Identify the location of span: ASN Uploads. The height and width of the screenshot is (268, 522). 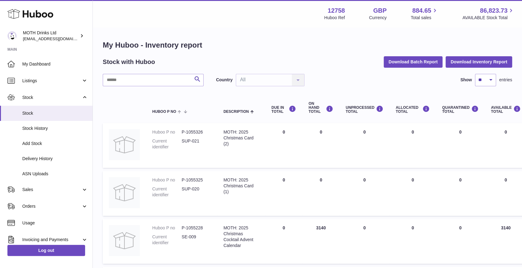
(55, 174).